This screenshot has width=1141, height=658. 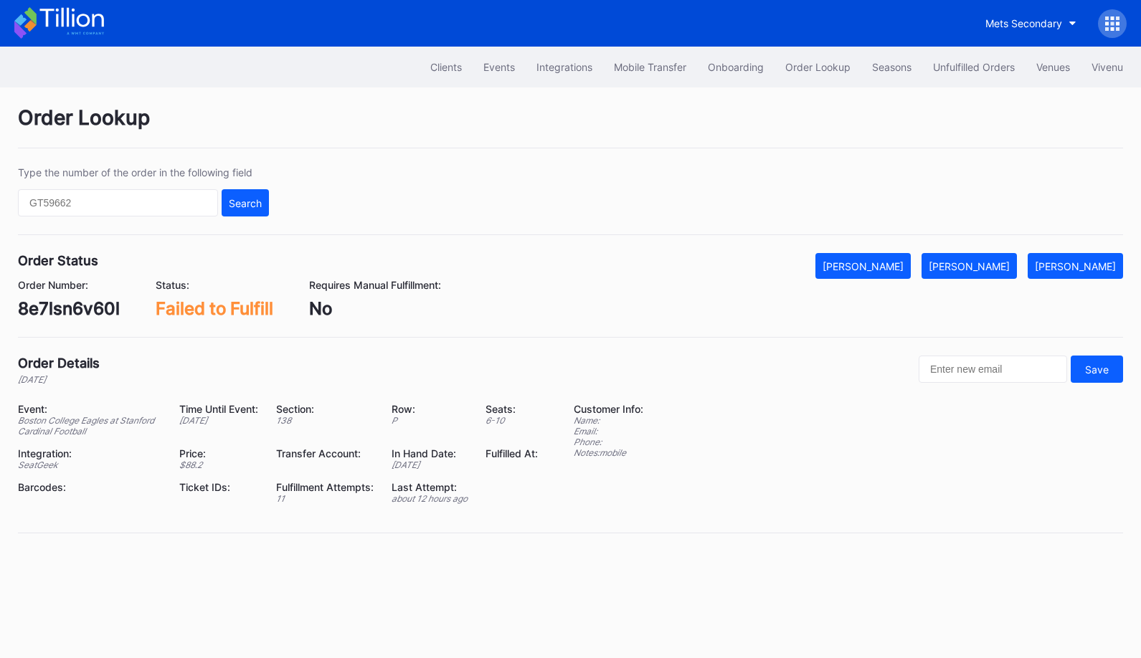 What do you see at coordinates (219, 409) in the screenshot?
I see `div: Time Until Event:` at bounding box center [219, 409].